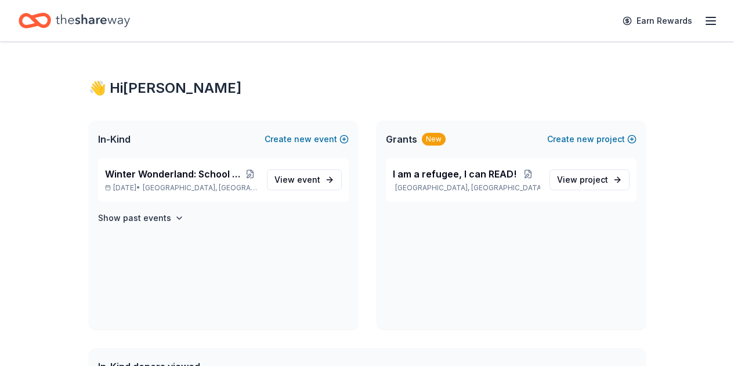 The height and width of the screenshot is (366, 734). Describe the element at coordinates (657, 21) in the screenshot. I see `a: Earn Rewards` at that location.